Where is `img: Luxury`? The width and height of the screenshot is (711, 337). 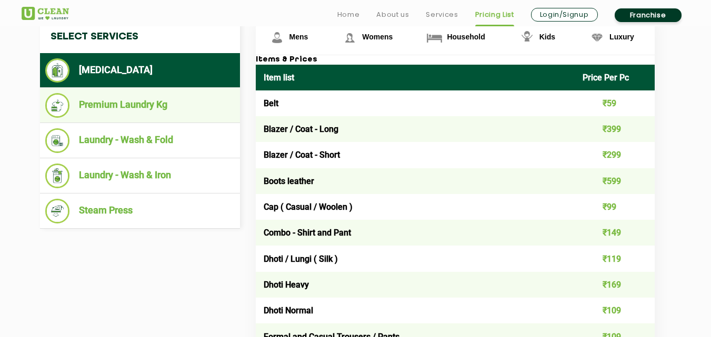
img: Luxury is located at coordinates (597, 37).